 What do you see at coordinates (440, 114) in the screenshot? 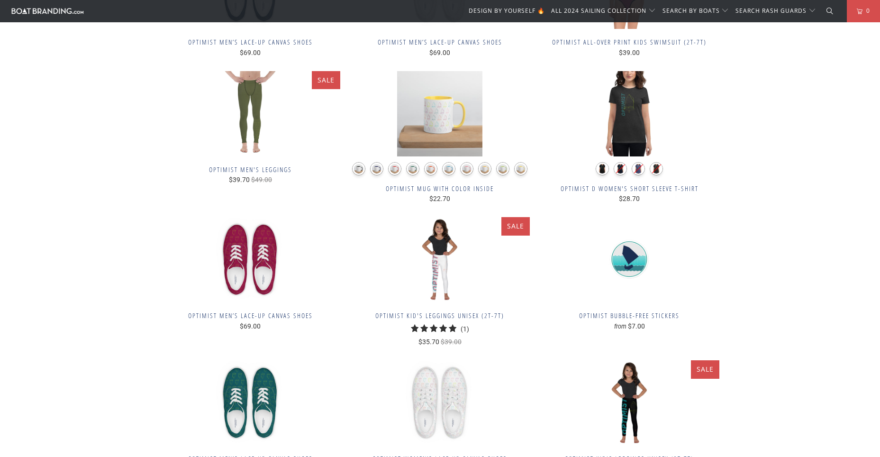
I see `a: Optimist Mug with Color Inside Optimist Mug with Color Inside` at bounding box center [440, 114].